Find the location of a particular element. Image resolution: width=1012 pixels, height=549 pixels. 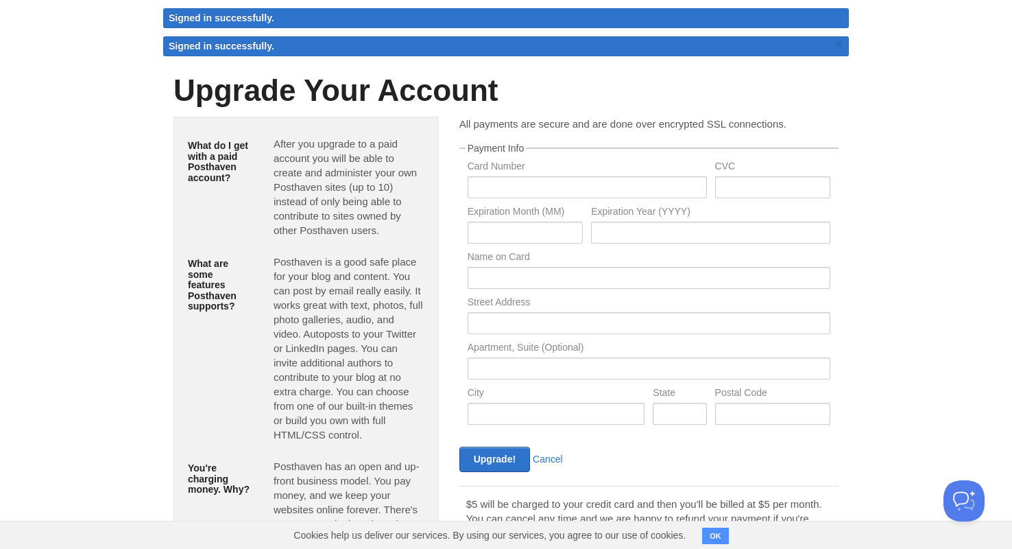

input: Upgrade! is located at coordinates (494, 459).